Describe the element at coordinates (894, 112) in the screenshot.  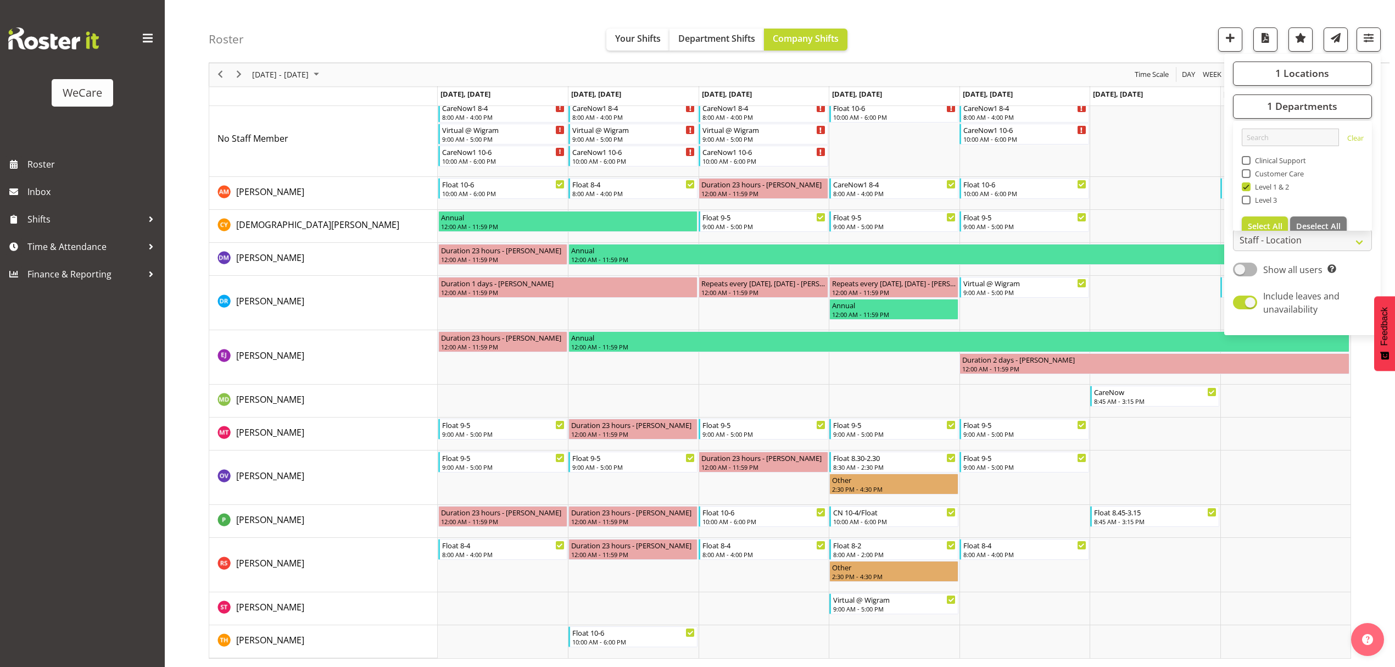
I see `div: No Staff Member"s event - Float 10-6 Begin From Thursday, October 2, 2025 at 10:00:00 AM GMT+13:0...` at that location.